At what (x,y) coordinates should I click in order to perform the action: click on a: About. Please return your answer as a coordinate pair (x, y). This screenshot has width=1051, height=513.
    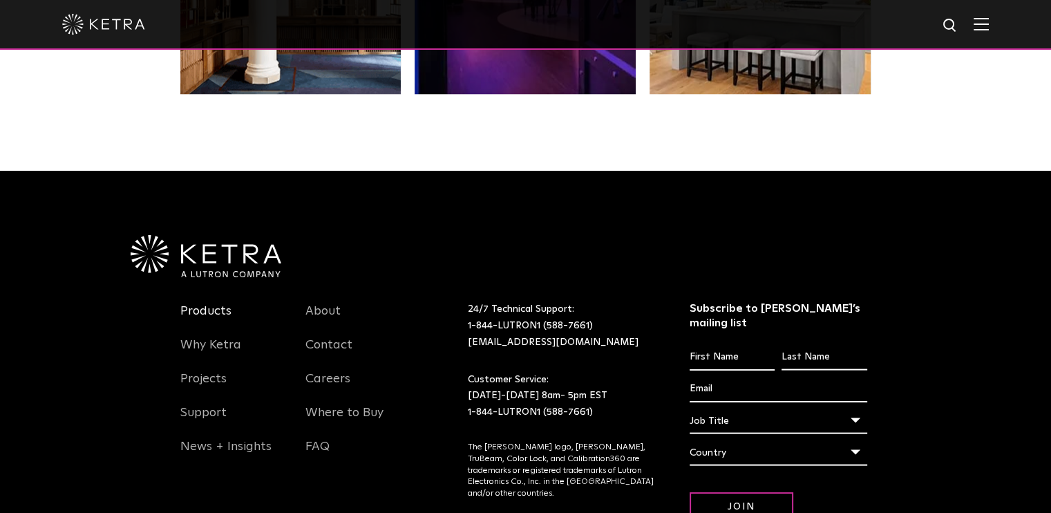
    Looking at the image, I should click on (323, 319).